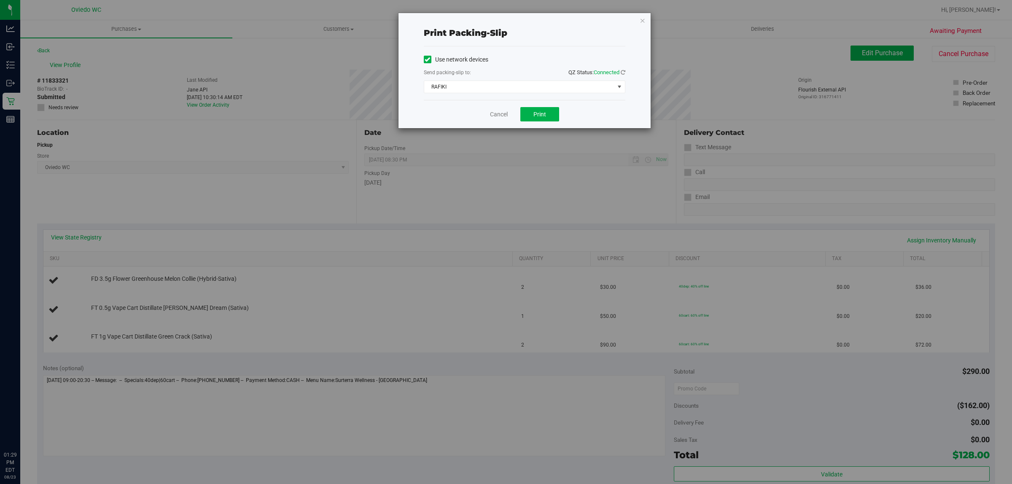 This screenshot has height=484, width=1012. Describe the element at coordinates (619, 87) in the screenshot. I see `span: select` at that location.